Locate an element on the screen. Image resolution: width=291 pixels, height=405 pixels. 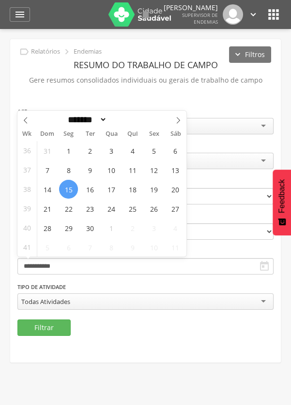
span: Agosto 31, 2025 is located at coordinates (47, 150).